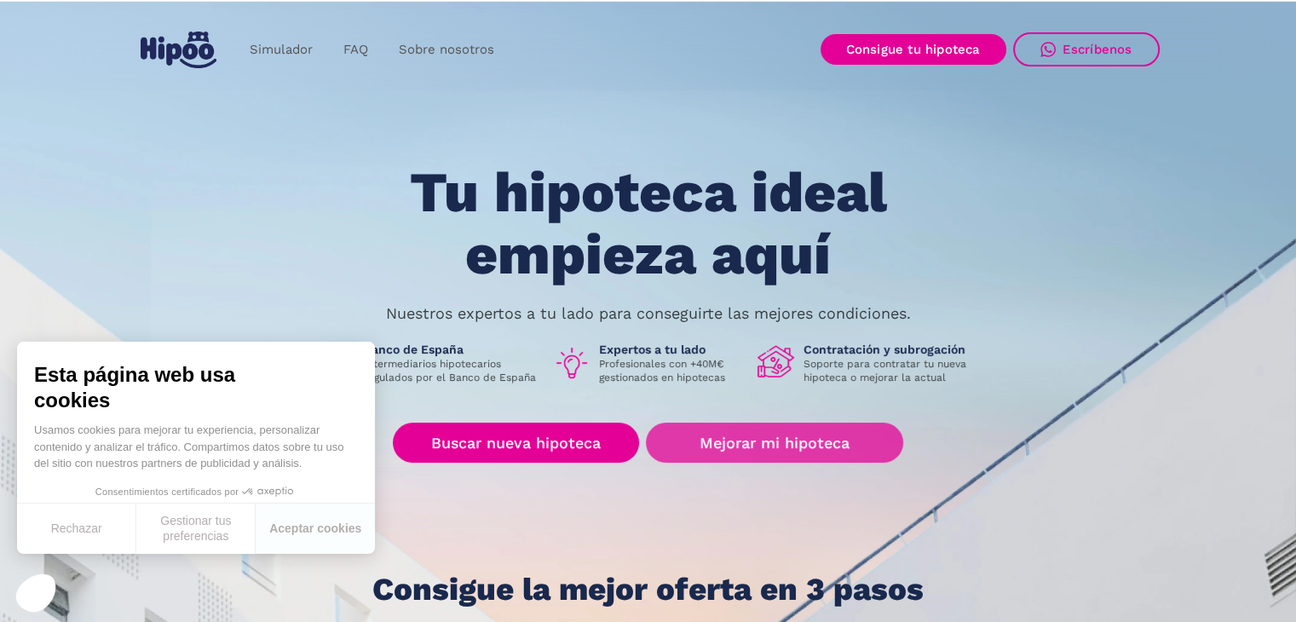 Image resolution: width=1296 pixels, height=622 pixels. I want to click on a: FAQ, so click(355, 49).